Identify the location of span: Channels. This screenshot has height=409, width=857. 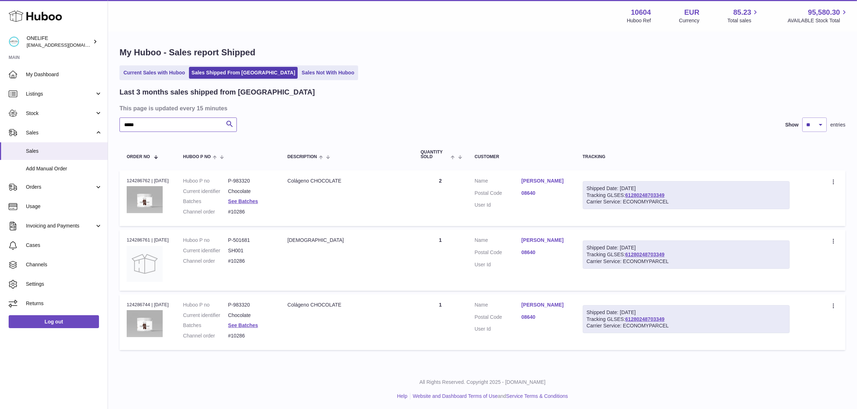
(64, 265).